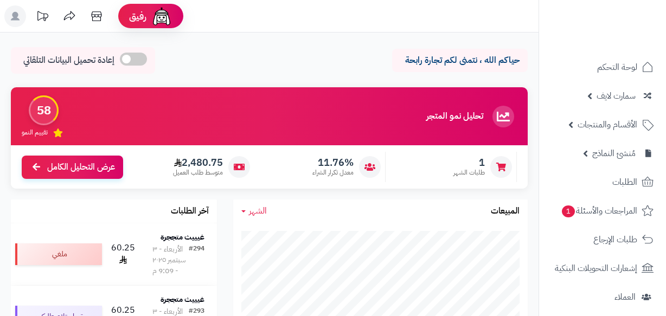  Describe the element at coordinates (254, 211) in the screenshot. I see `a: الشهر` at that location.